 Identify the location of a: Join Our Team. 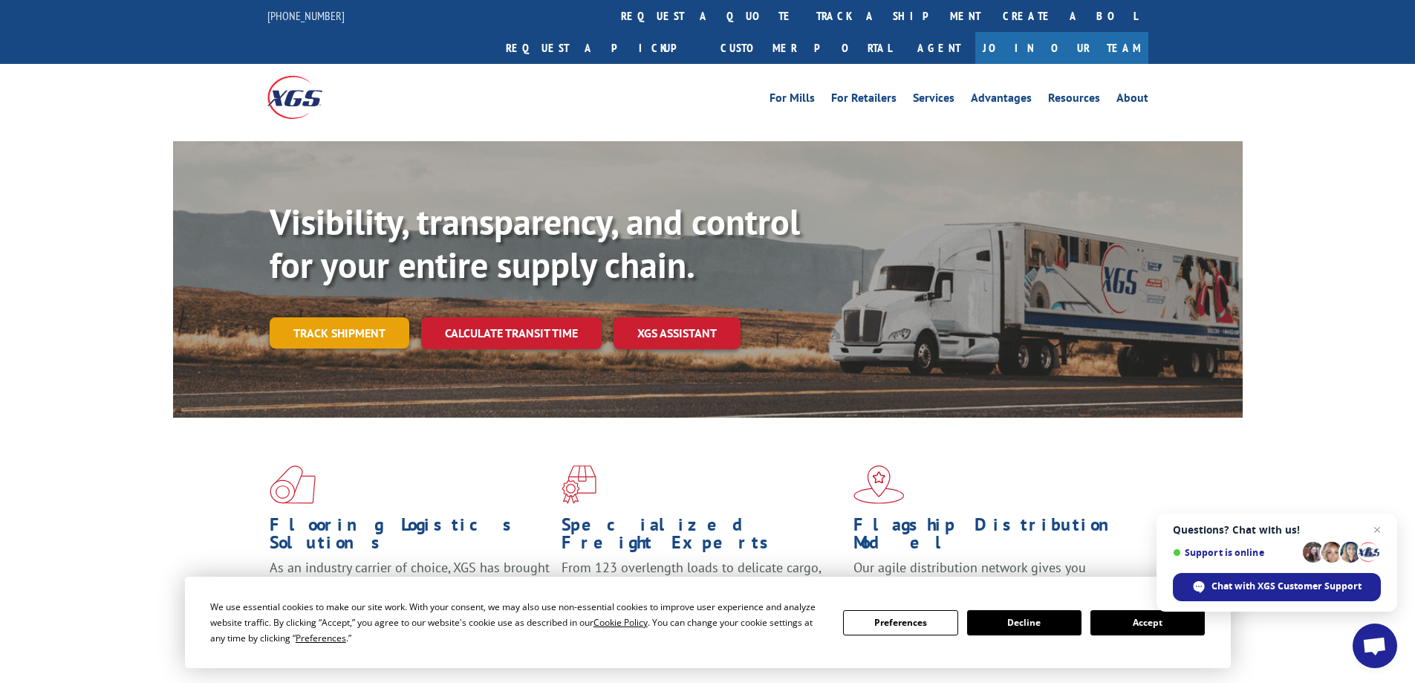
(1061, 48).